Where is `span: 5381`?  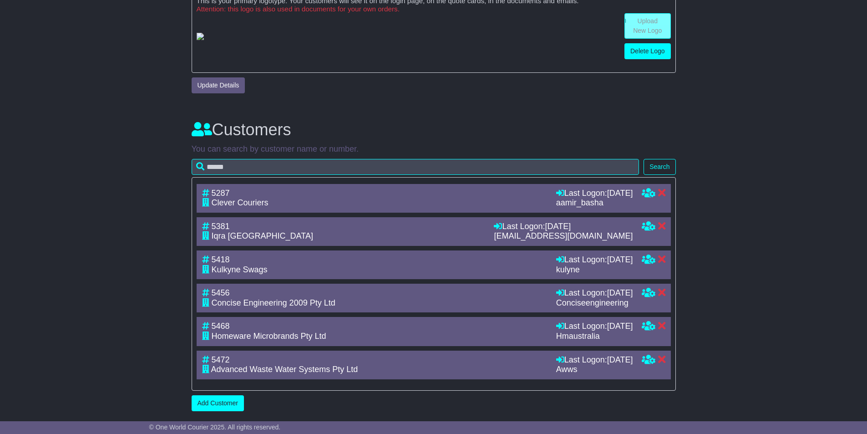 span: 5381 is located at coordinates (221, 226).